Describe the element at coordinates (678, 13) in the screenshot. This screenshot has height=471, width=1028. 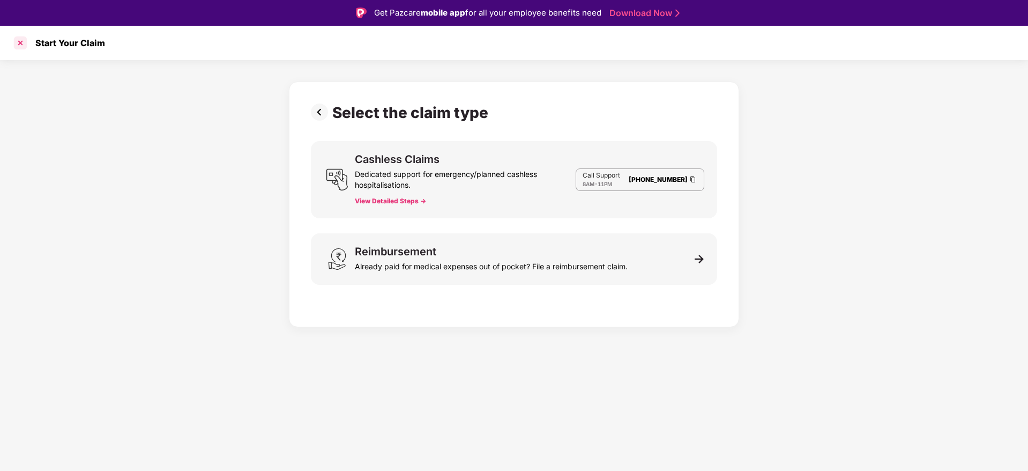
I see `img: Stroke` at that location.